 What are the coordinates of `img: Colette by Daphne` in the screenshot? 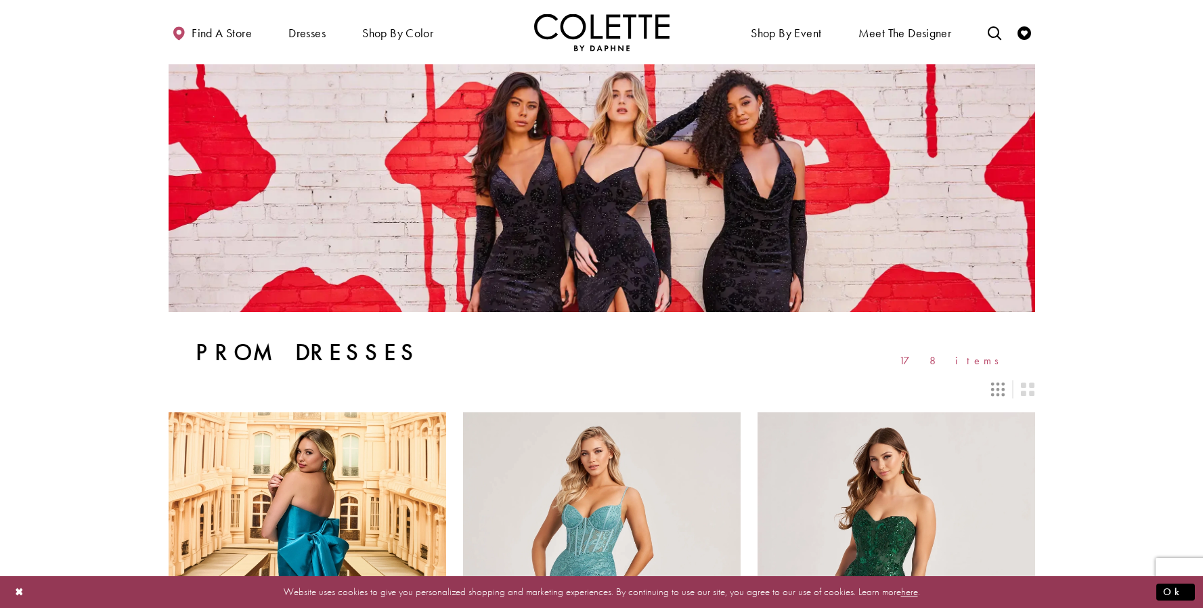 It's located at (602, 32).